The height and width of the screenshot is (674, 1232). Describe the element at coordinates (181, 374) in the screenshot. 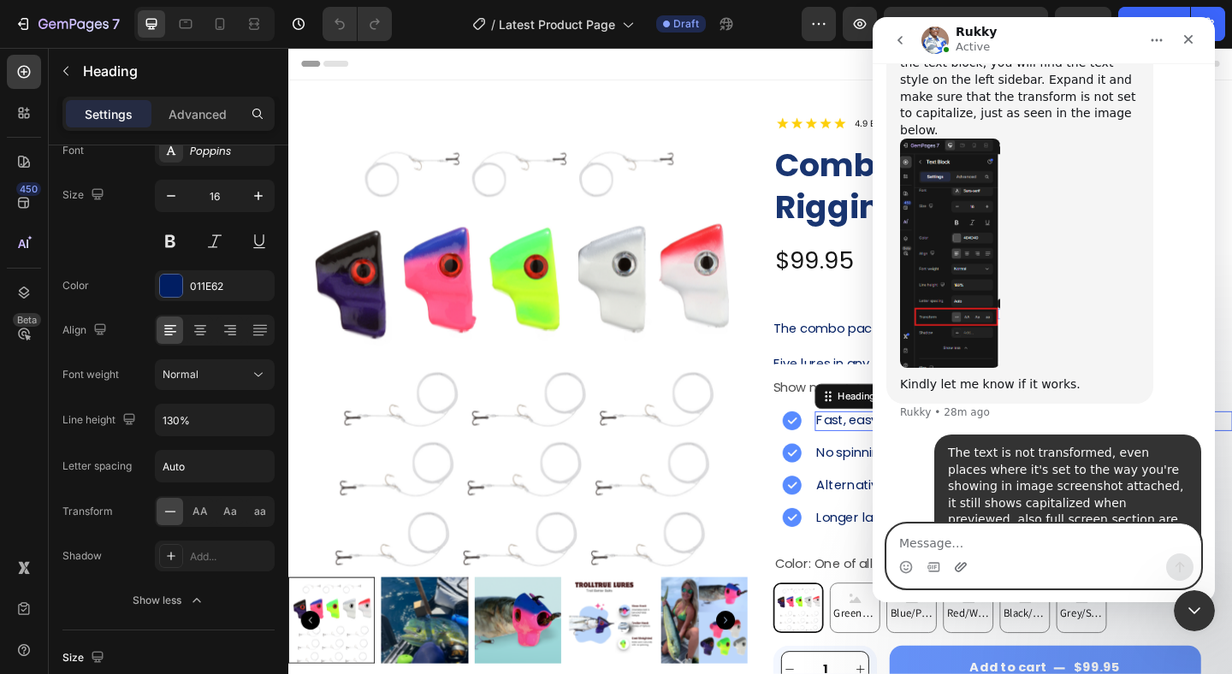

I see `span: Normal` at that location.